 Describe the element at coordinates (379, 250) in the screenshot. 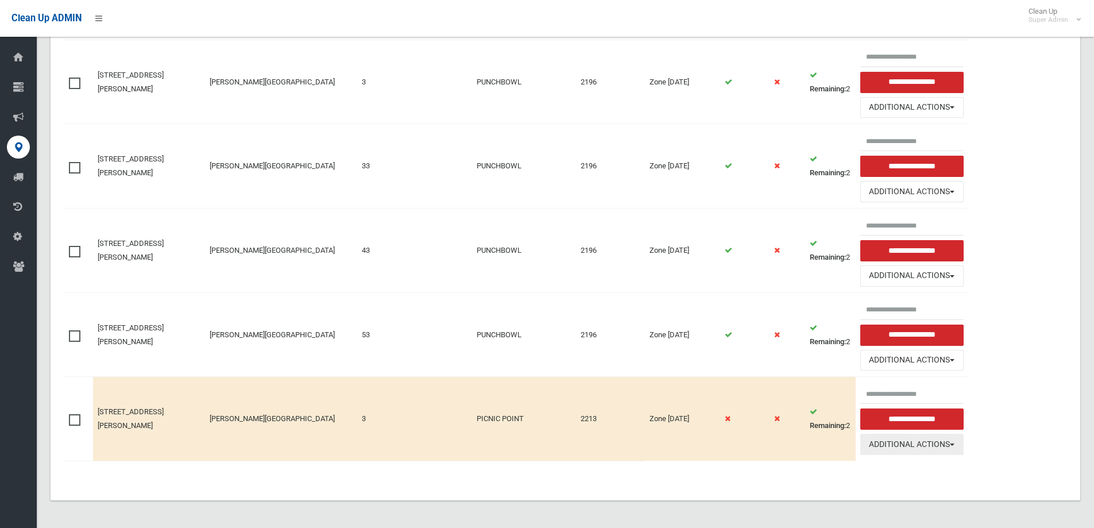

I see `td: 43` at that location.